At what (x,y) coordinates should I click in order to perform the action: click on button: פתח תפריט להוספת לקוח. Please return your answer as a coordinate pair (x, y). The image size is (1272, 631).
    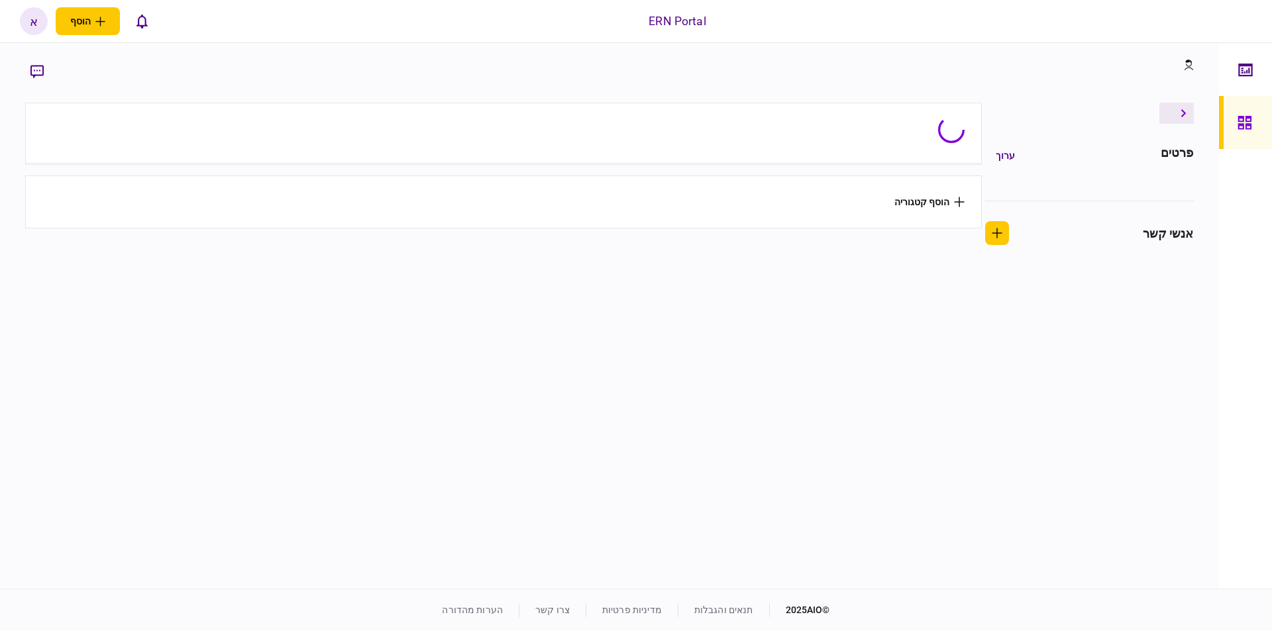
    Looking at the image, I should click on (87, 21).